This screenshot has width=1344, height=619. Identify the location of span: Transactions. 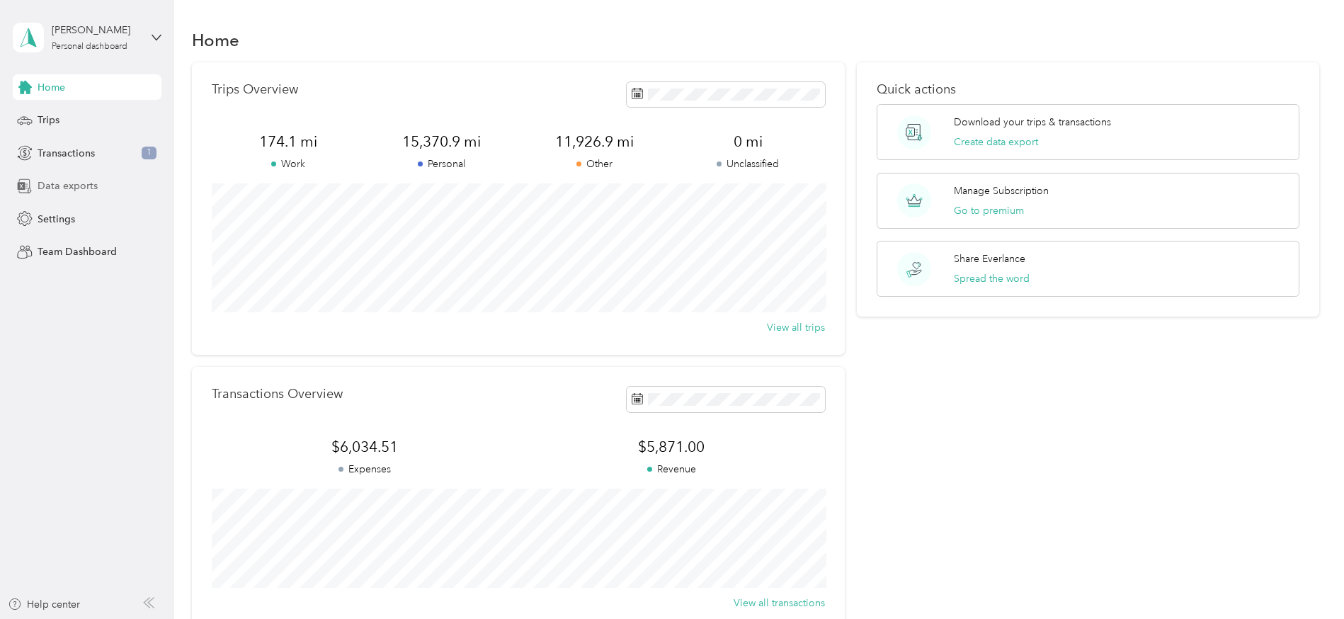
(66, 153).